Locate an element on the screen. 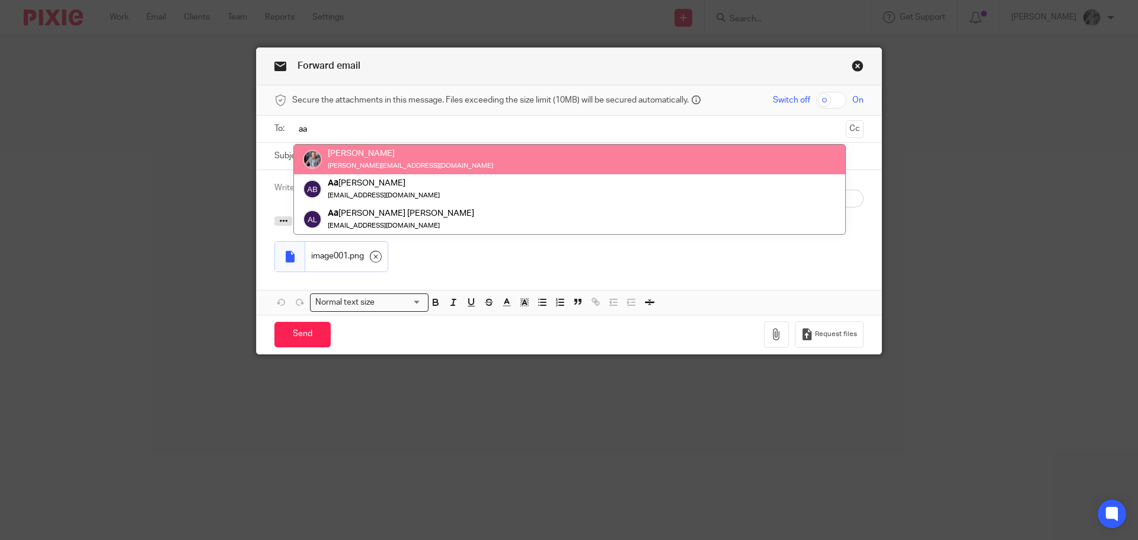  span: Normal text size is located at coordinates (345, 302).